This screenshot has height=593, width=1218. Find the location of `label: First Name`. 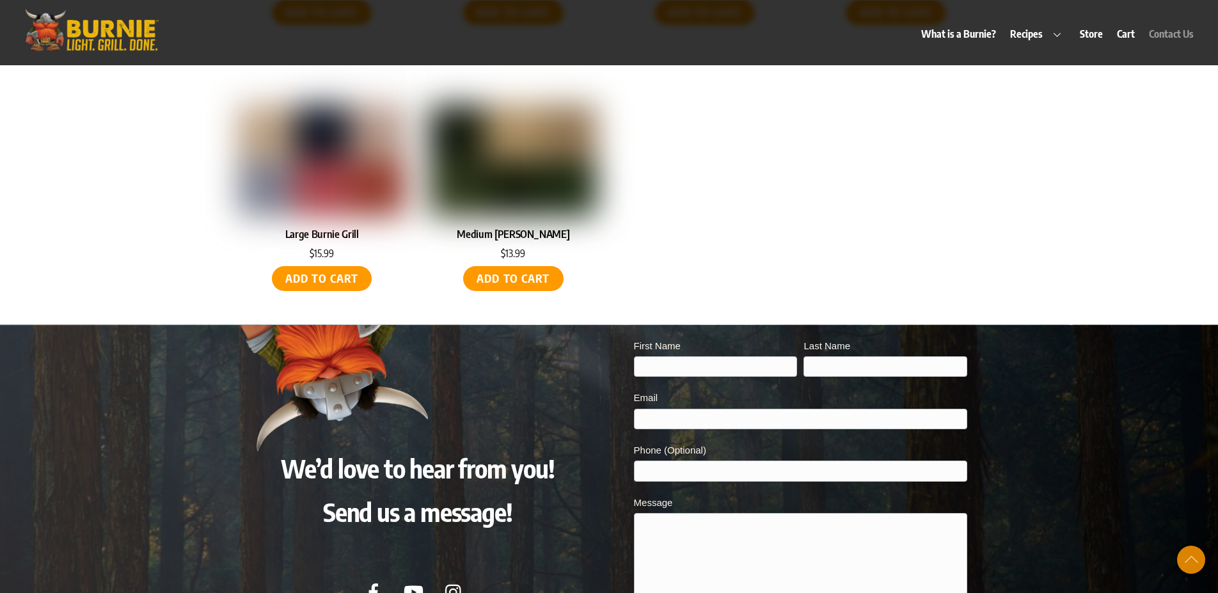

label: First Name is located at coordinates (716, 347).